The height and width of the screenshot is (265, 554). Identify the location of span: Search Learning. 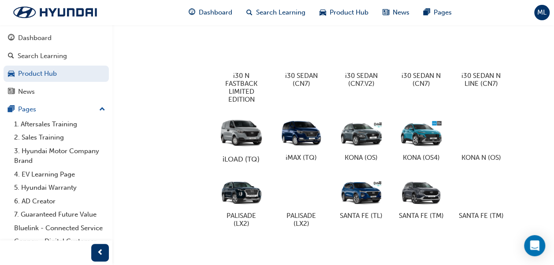
(281, 12).